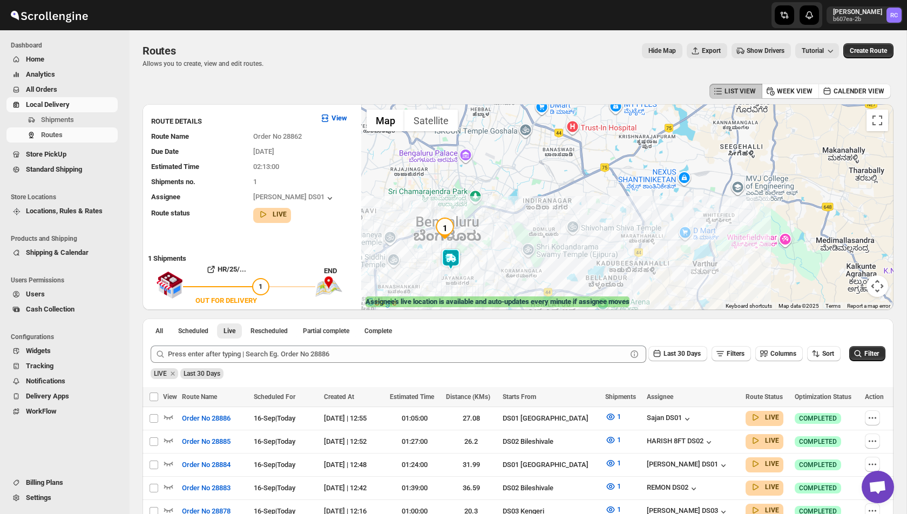 The width and height of the screenshot is (907, 514). What do you see at coordinates (415, 418) in the screenshot?
I see `div: 01:05:00` at bounding box center [415, 418].